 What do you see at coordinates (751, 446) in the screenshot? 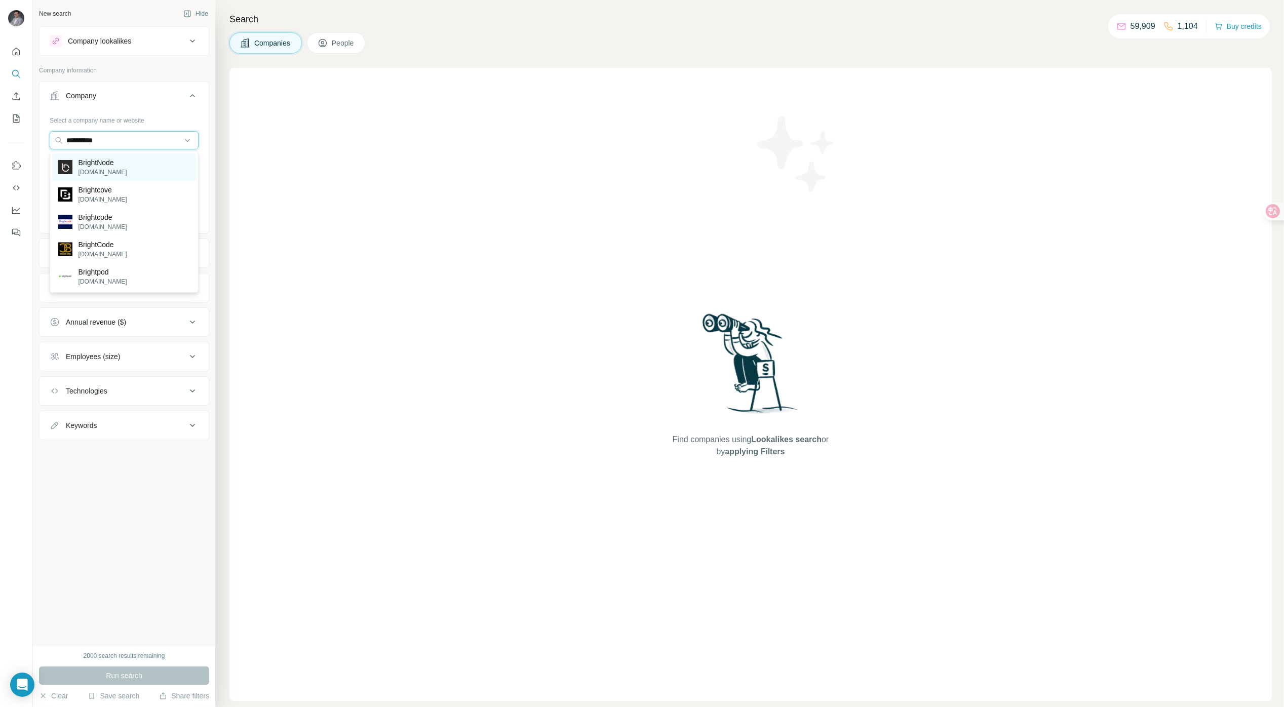
I see `span: Find companies using or by` at bounding box center [751, 446].